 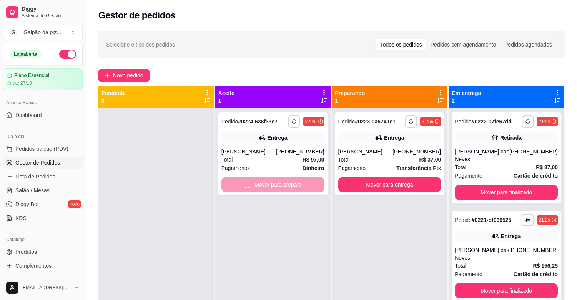 I want to click on strong: # 0223-0a6741e1, so click(x=375, y=121).